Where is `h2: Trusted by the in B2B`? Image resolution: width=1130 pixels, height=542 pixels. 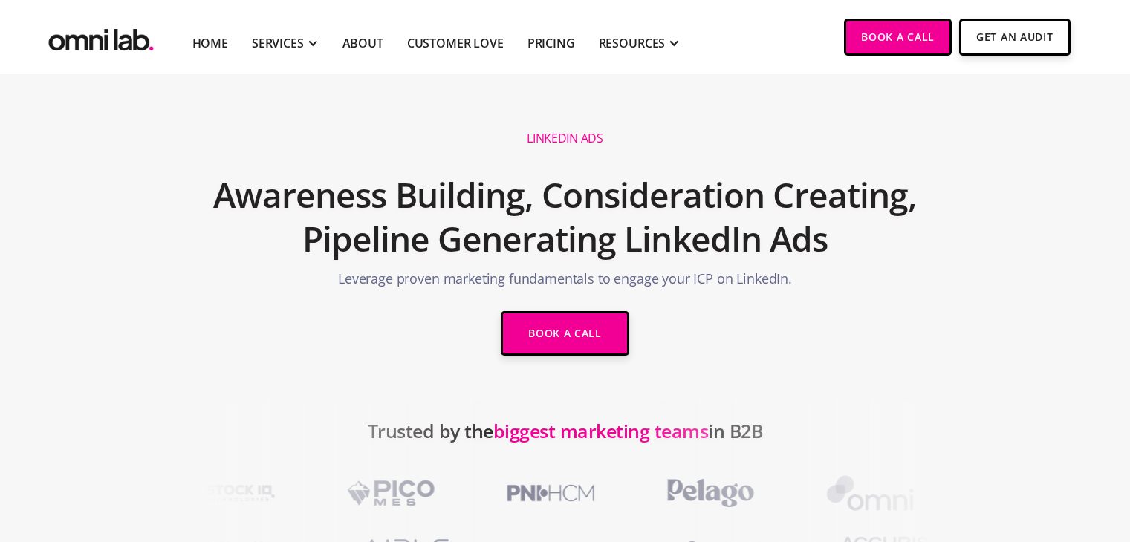
h2: Trusted by the in B2B is located at coordinates (565, 442).